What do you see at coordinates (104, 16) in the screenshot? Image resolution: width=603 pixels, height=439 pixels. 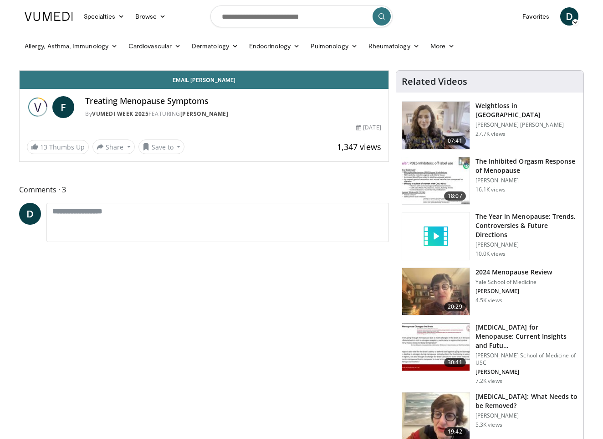 I see `a: Specialties` at bounding box center [104, 16].